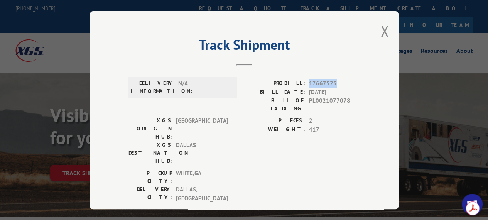 This screenshot has width=488, height=220. Describe the element at coordinates (204, 87) in the screenshot. I see `span: N/A` at that location.